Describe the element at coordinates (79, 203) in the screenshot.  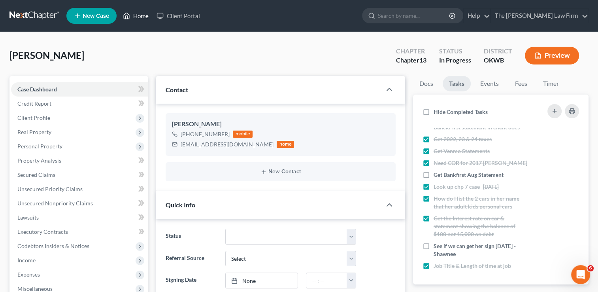
I see `a: Unsecured Nonpriority Claims` at that location.